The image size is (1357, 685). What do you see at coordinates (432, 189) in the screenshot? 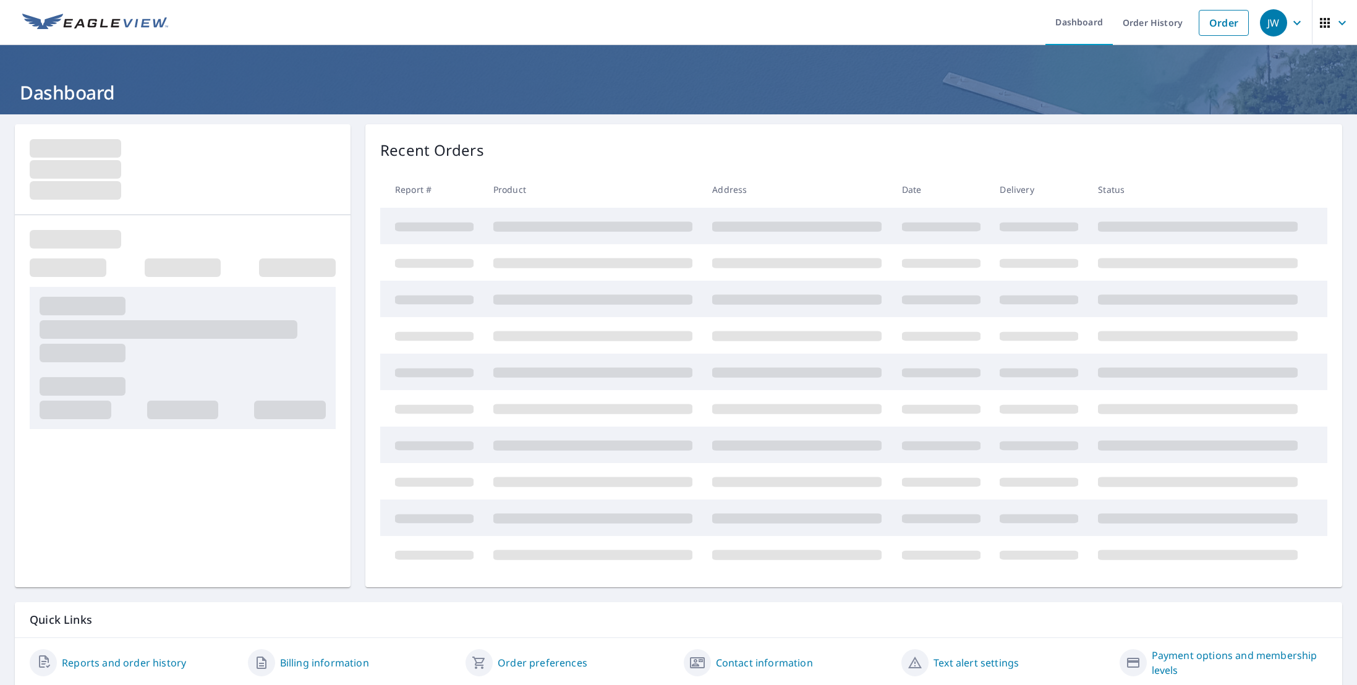
I see `th: Report #` at bounding box center [432, 189].